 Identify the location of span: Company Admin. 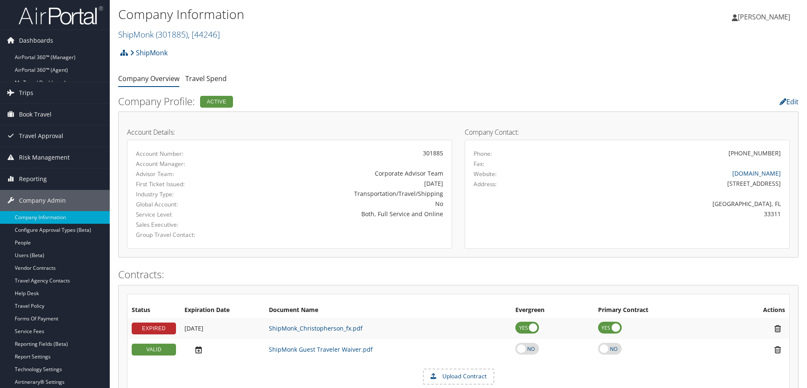
(42, 201).